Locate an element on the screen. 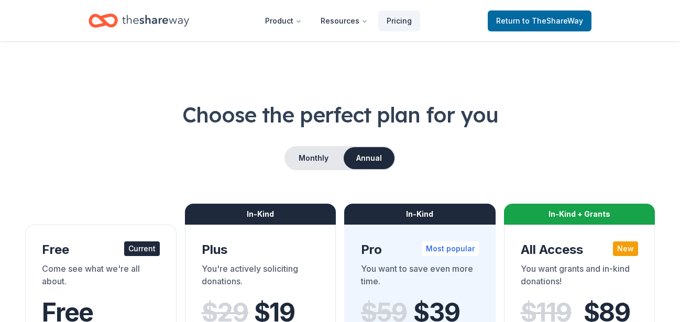 Image resolution: width=680 pixels, height=322 pixels. div: You're actively soliciting donations. is located at coordinates (260, 277).